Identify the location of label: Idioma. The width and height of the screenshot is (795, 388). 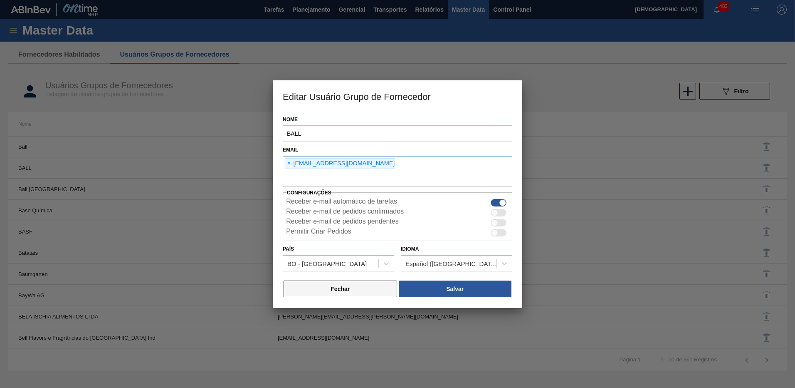
(410, 249).